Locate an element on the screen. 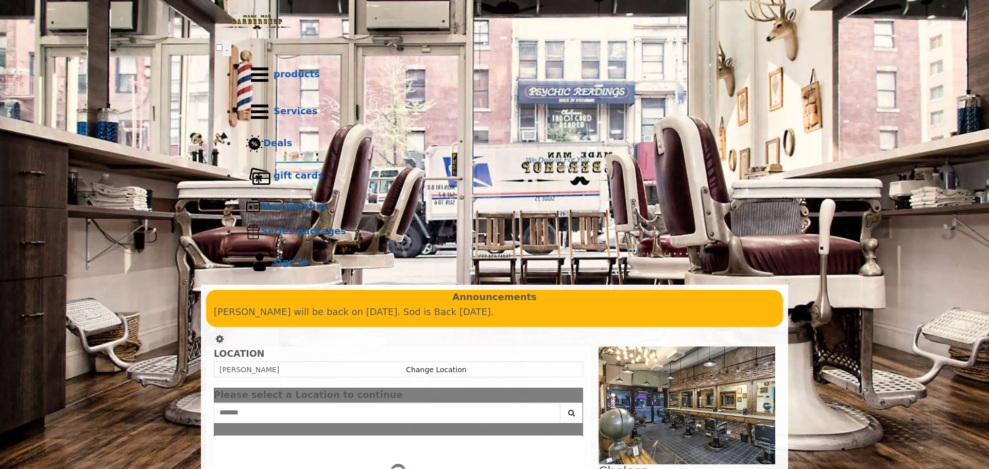  a: Productsproducts is located at coordinates (505, 75).